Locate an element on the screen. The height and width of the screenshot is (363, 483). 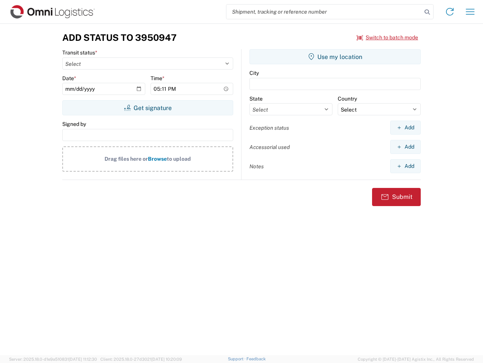
input: Shipment, tracking or reference number is located at coordinates (324, 12).